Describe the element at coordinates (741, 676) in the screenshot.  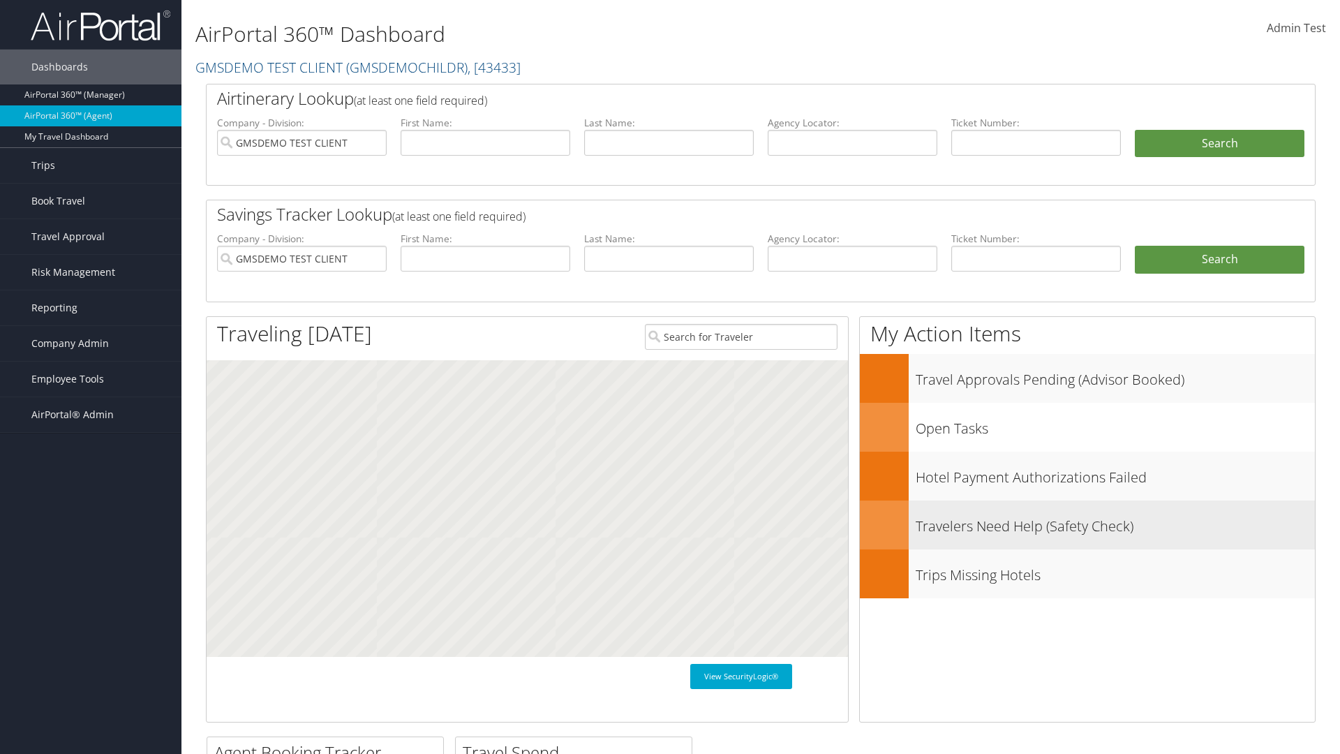
I see `a: View SecurityLogic®` at that location.